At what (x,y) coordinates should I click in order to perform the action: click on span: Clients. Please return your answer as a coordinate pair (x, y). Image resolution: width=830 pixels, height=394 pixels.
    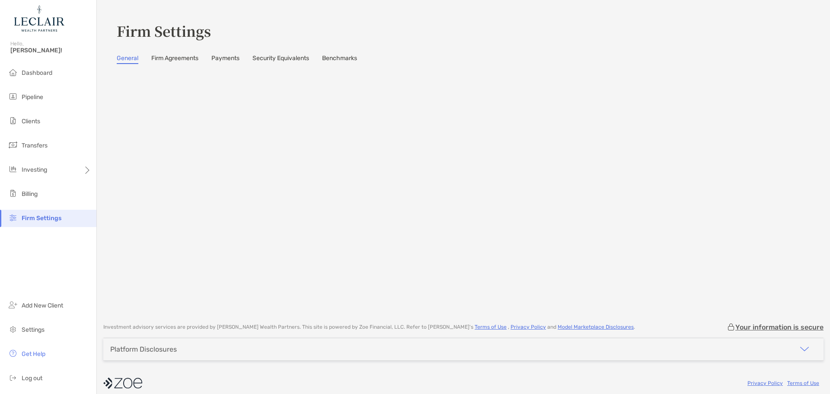
    Looking at the image, I should click on (31, 121).